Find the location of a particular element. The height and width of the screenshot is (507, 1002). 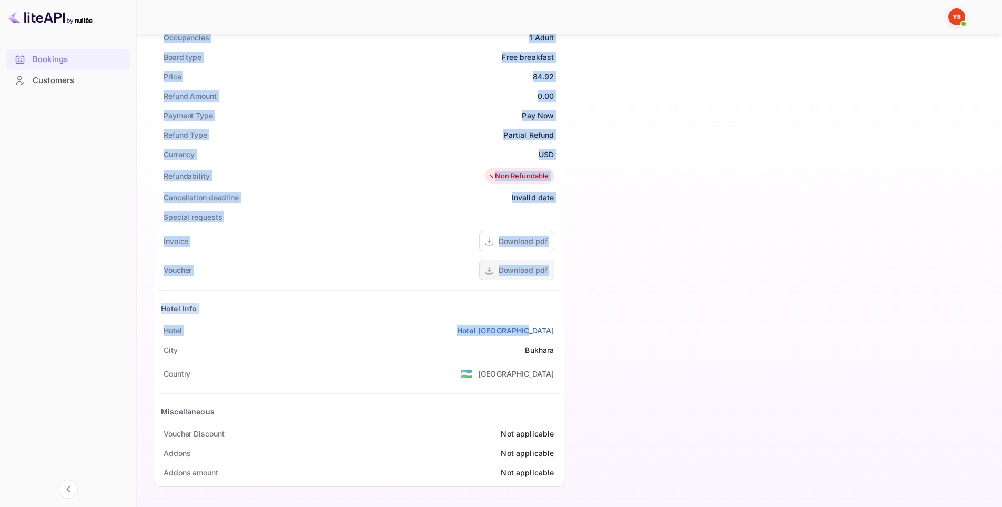

div: Payment Type is located at coordinates (188, 115).